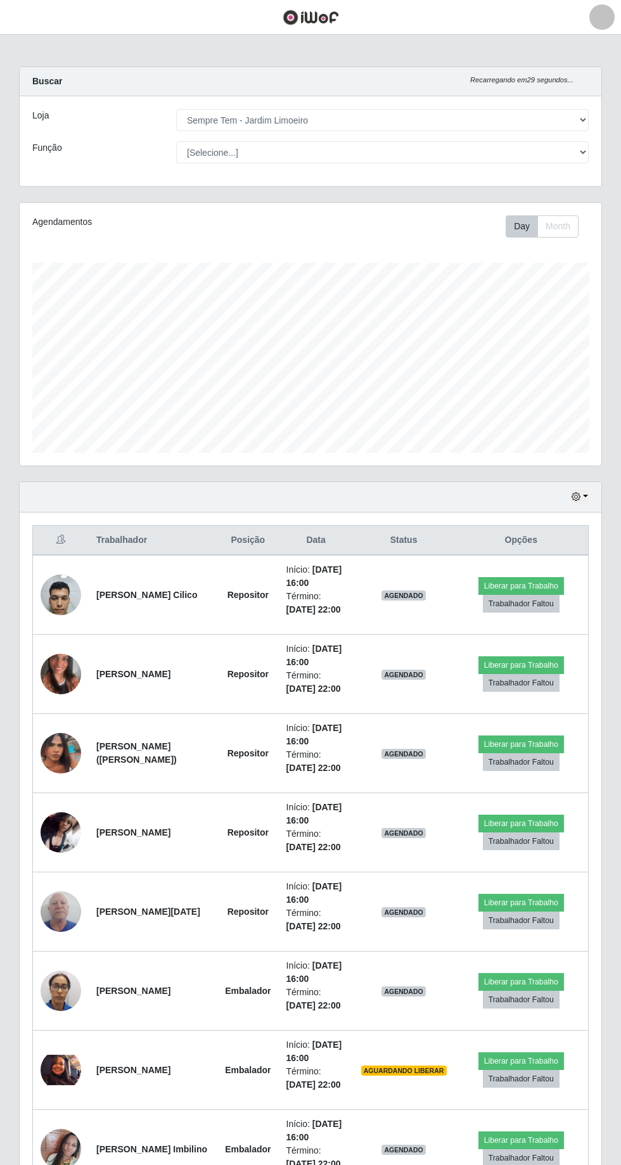 The width and height of the screenshot is (621, 1165). Describe the element at coordinates (61, 753) in the screenshot. I see `img: 1755969179481.jpeg` at that location.